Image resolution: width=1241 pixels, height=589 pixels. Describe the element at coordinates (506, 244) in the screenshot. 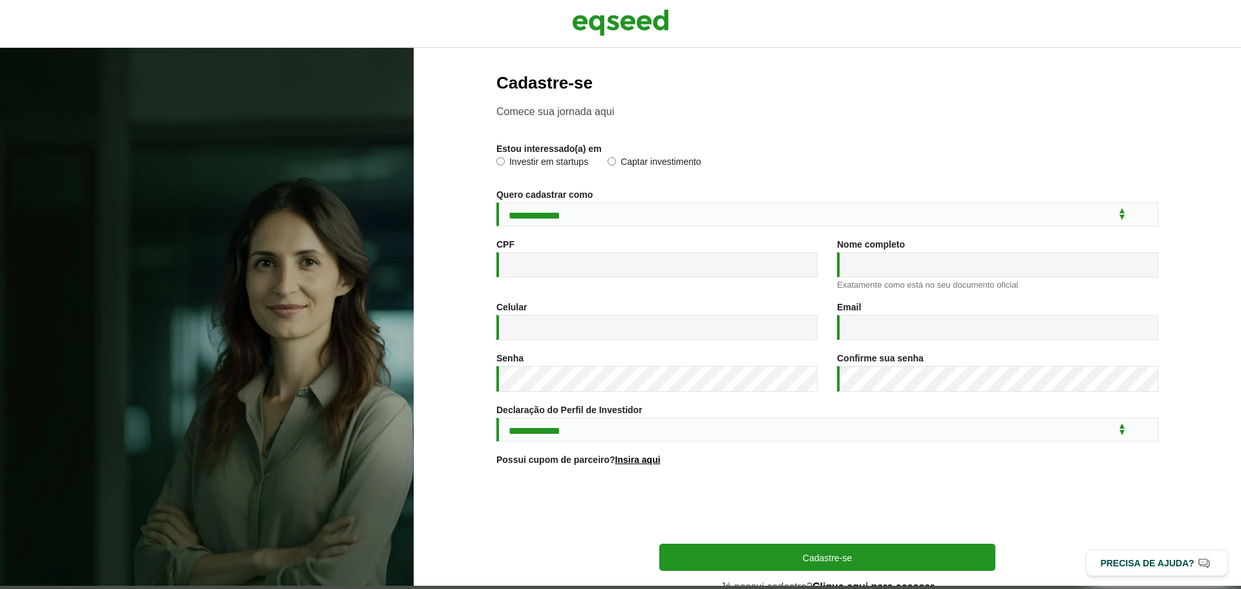

I see `label: CPF` at that location.